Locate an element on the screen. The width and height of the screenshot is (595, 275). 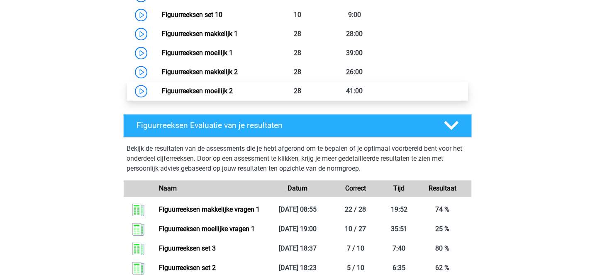
a: Figuurreeksen makkelijk 1 is located at coordinates (199, 34).